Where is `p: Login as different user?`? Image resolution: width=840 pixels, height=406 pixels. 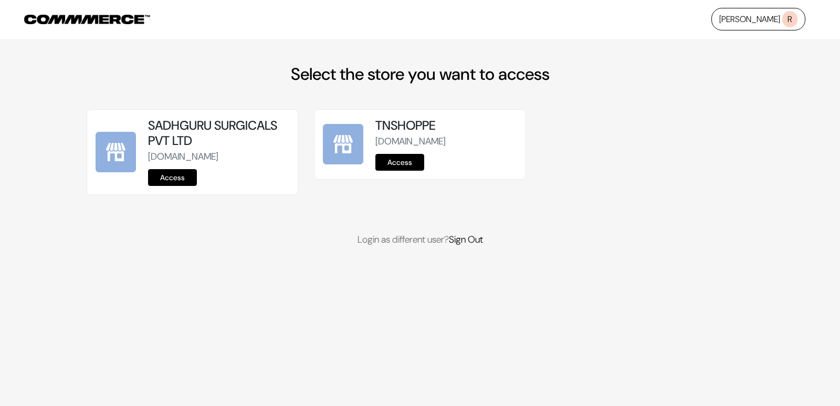
p: Login as different user? is located at coordinates (420, 239).